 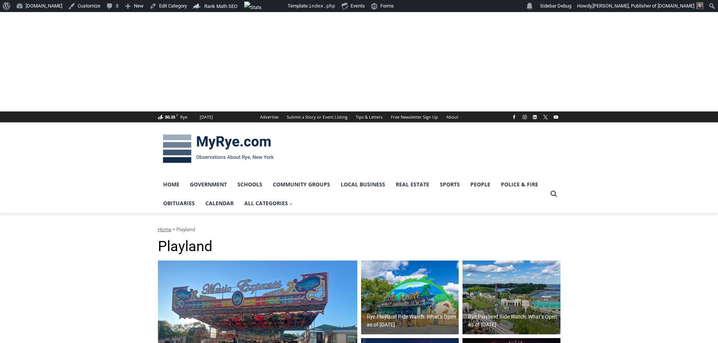 What do you see at coordinates (177, 115) in the screenshot?
I see `span: F` at bounding box center [177, 115].